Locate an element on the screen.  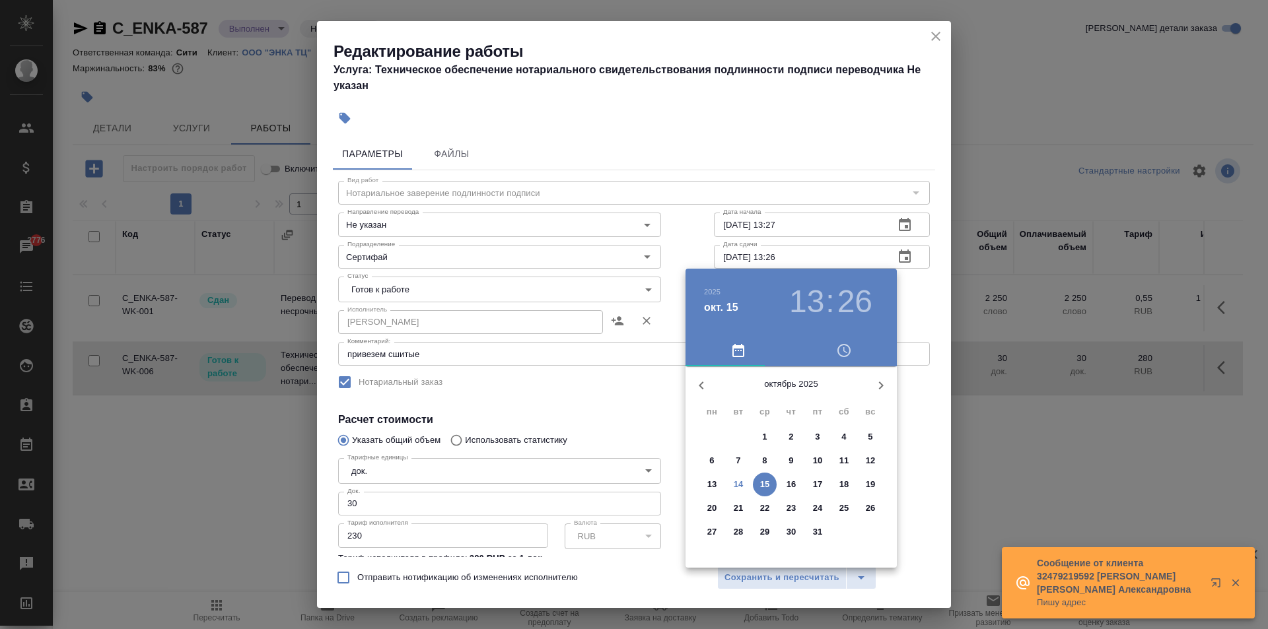
button: 24 is located at coordinates (818, 509).